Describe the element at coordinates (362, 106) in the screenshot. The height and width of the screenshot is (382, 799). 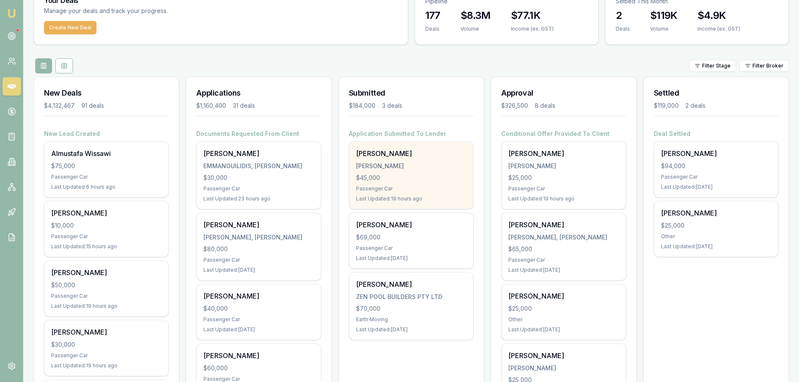
I see `div: $184,000` at that location.